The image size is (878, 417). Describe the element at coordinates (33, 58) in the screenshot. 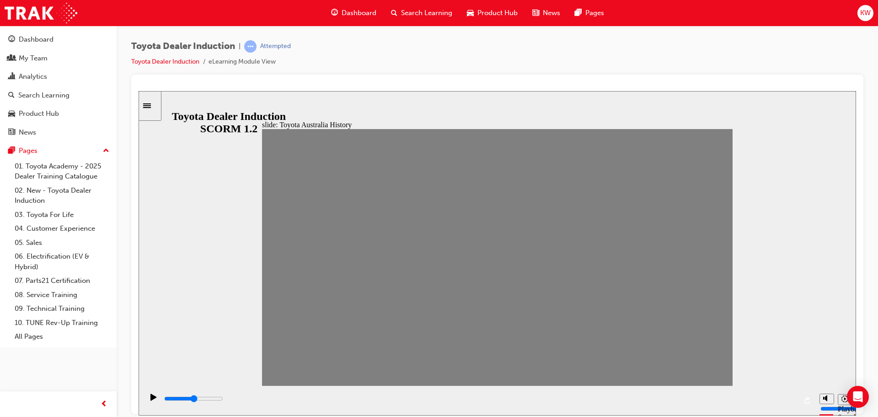

I see `div: My Team` at that location.